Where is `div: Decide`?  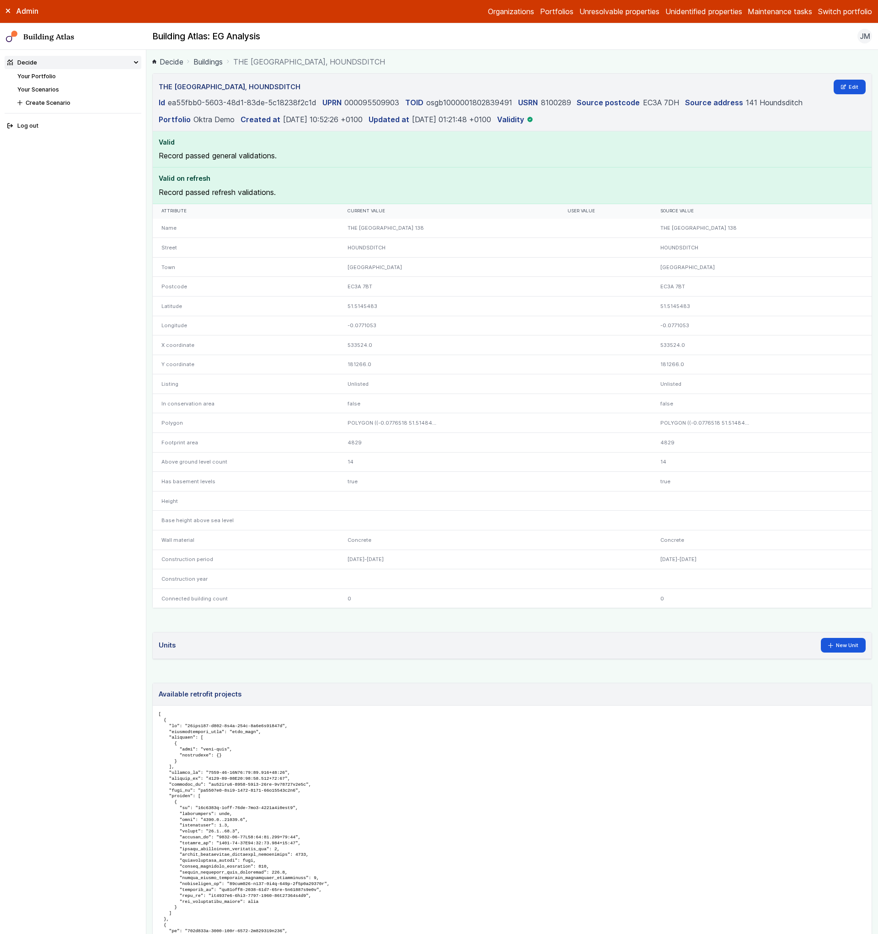
div: Decide is located at coordinates (22, 62).